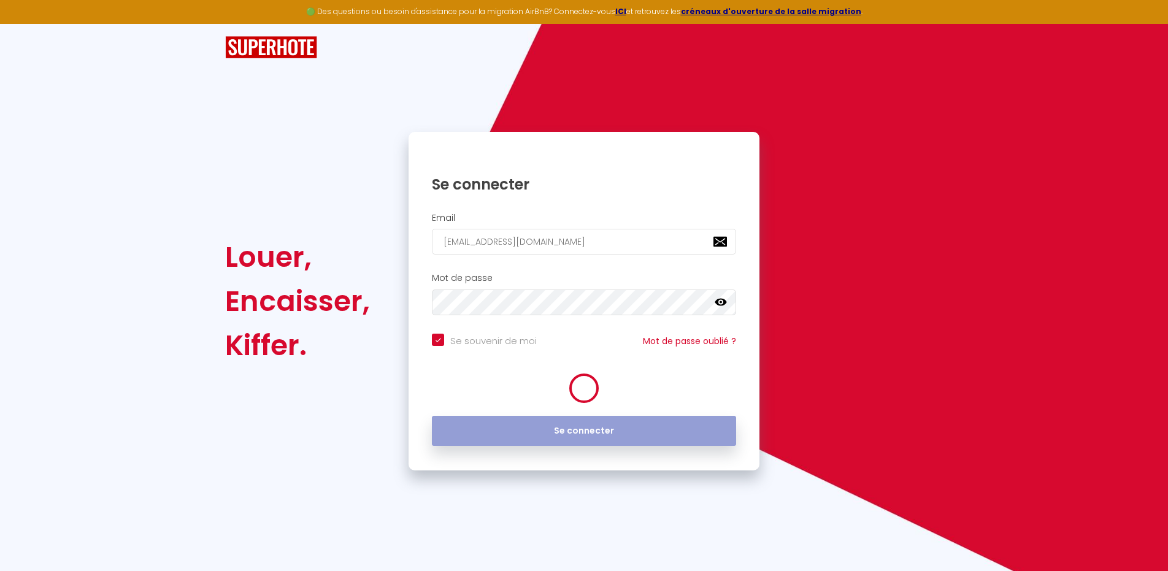 This screenshot has height=571, width=1168. Describe the element at coordinates (584, 431) in the screenshot. I see `button: Se connecter` at that location.